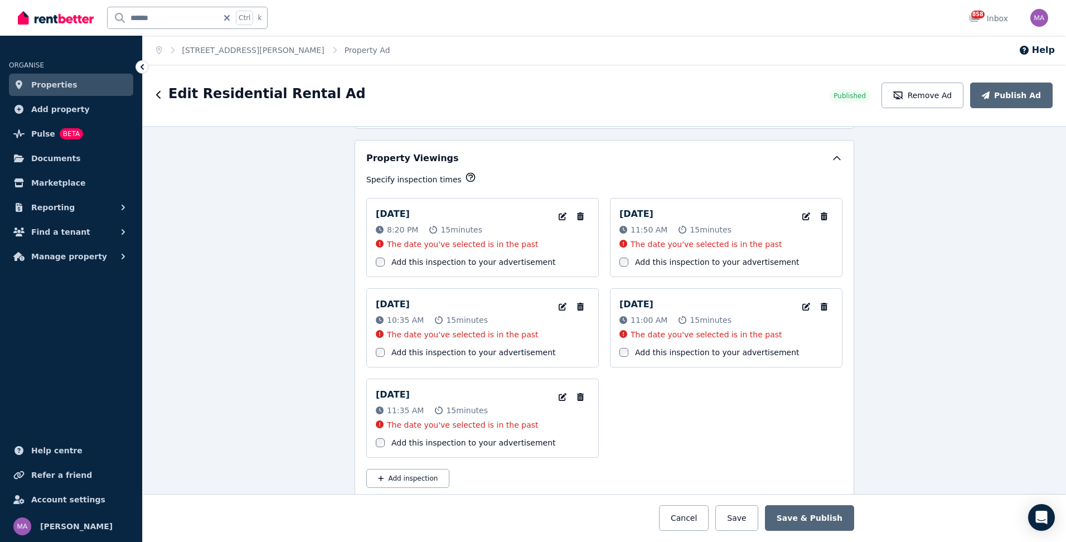 The height and width of the screenshot is (542, 1066). I want to click on a: Add property, so click(71, 109).